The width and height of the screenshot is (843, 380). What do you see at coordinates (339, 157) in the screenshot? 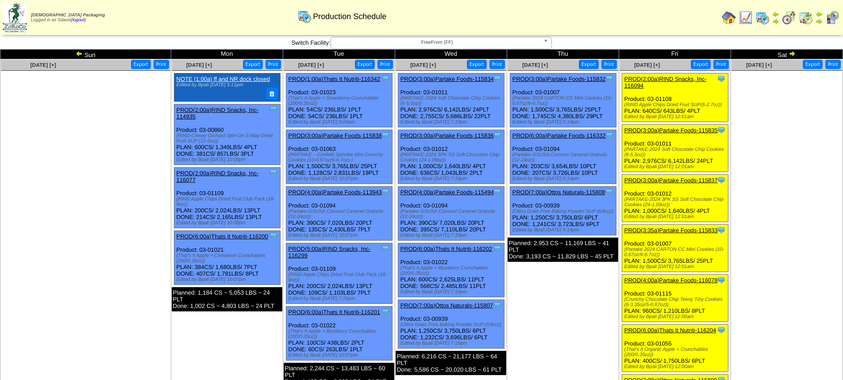
I see `div: Product: 03-01063 PLAN: 1,500CS / 3,765LBS / 25PLT DONE: 1,128CS / 2,831LBS / 19PLT` at bounding box center [339, 157].